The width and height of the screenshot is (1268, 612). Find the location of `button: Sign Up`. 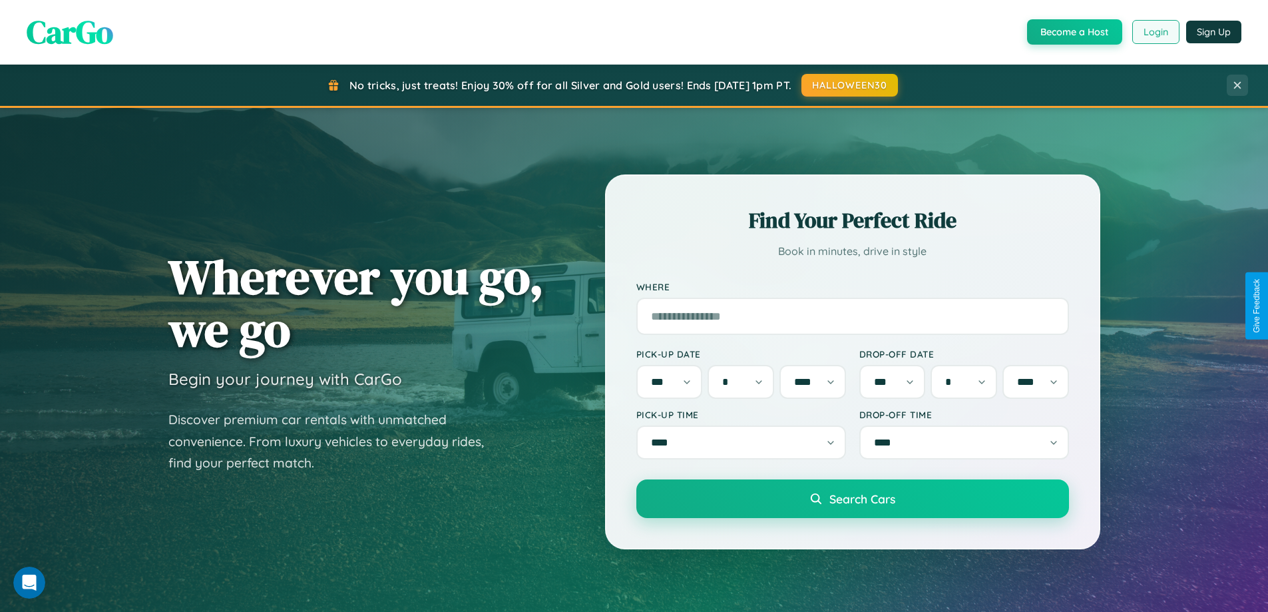

button: Sign Up is located at coordinates (1213, 32).